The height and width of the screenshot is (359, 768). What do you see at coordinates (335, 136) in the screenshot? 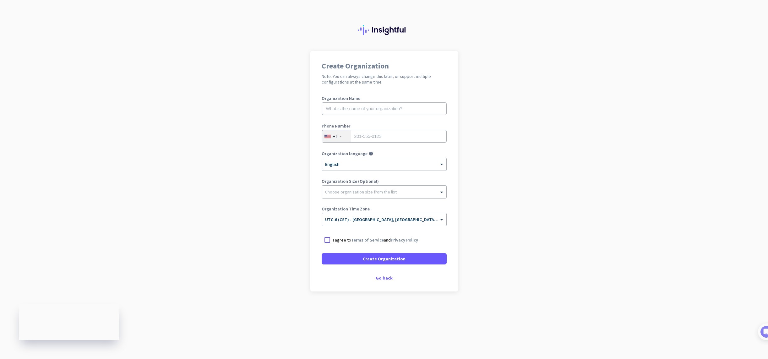
I see `div: +1` at bounding box center [335, 136].